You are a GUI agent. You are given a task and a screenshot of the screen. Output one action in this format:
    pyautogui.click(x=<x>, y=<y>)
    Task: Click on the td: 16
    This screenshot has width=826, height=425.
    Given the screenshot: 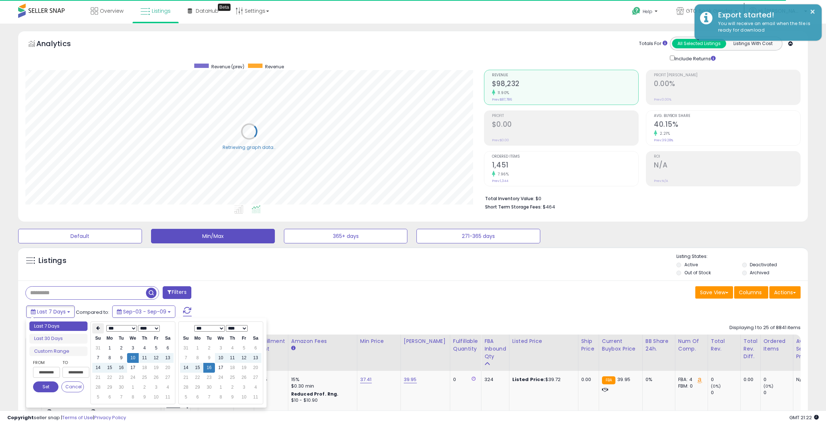 What is the action you would take?
    pyautogui.click(x=209, y=367)
    